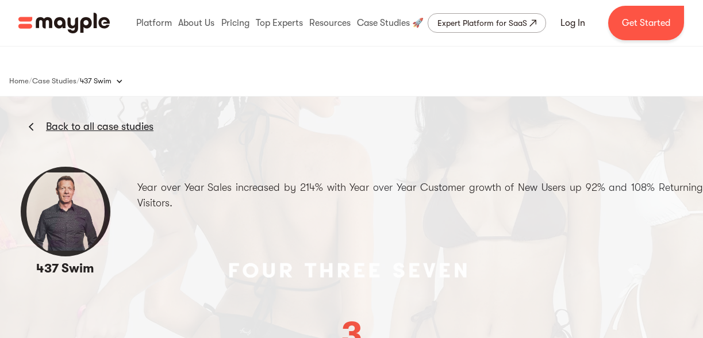 The image size is (703, 338). What do you see at coordinates (19, 81) in the screenshot?
I see `a: Home` at bounding box center [19, 81].